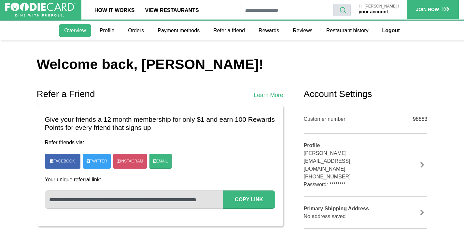  What do you see at coordinates (302, 31) in the screenshot?
I see `a: Reviews` at bounding box center [302, 31].